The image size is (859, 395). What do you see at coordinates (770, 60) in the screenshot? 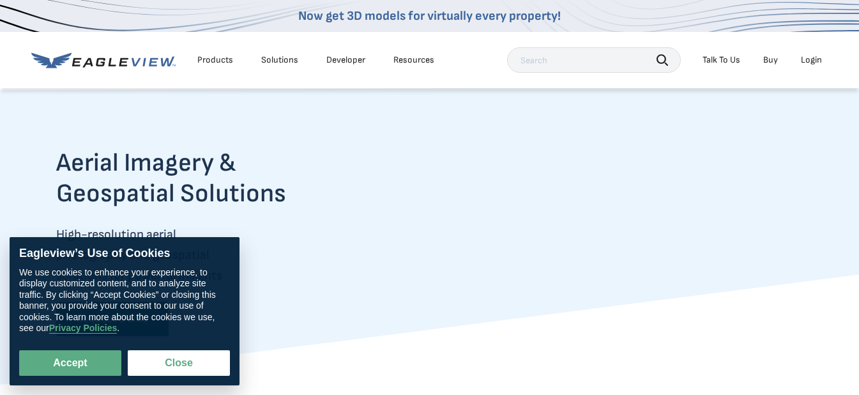
I see `a: Buy` at bounding box center [770, 60].